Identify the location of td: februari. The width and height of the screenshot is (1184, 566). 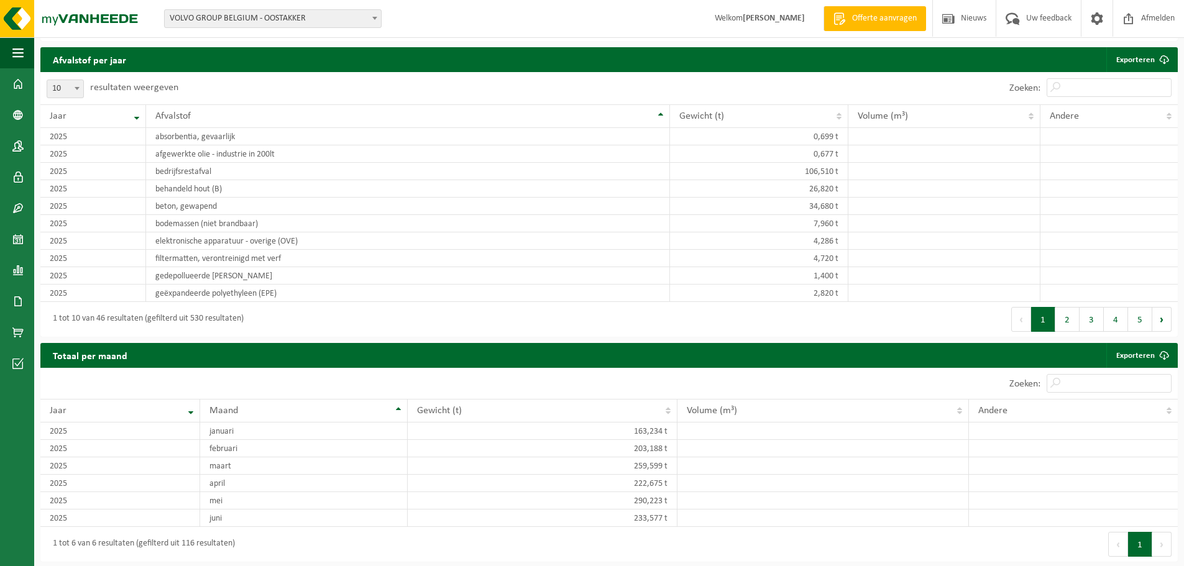
(303, 449).